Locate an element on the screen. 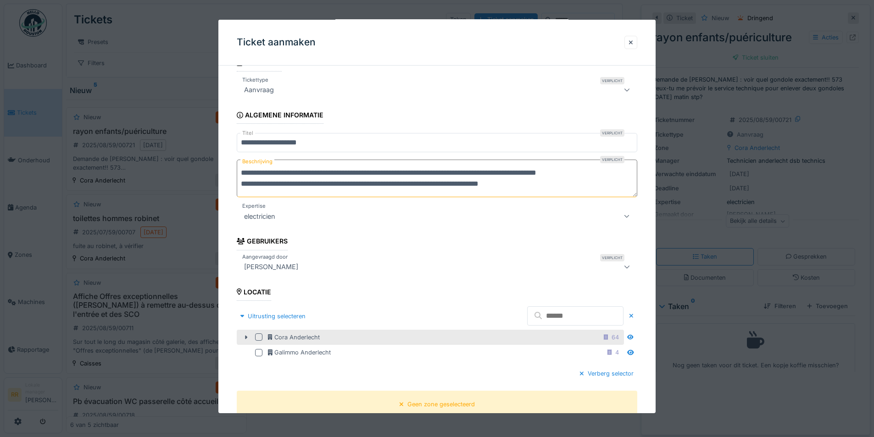  div: 64 is located at coordinates (615, 337).